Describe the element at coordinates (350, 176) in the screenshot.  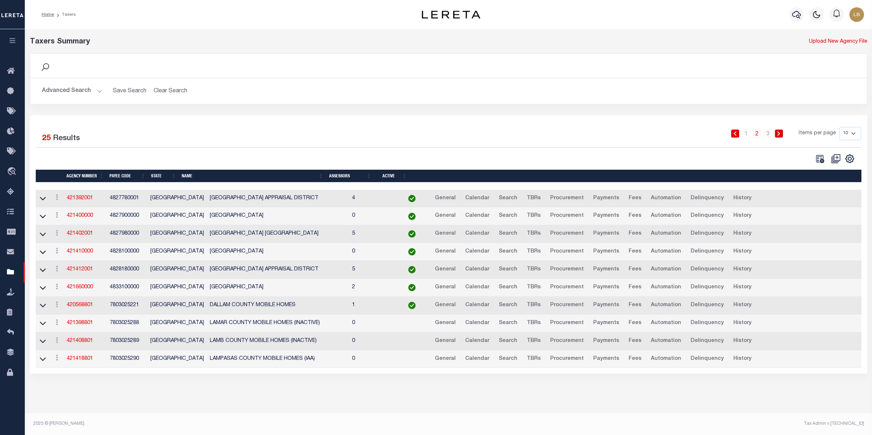
I see `th: Assessors: activate to sort column ascending` at that location.